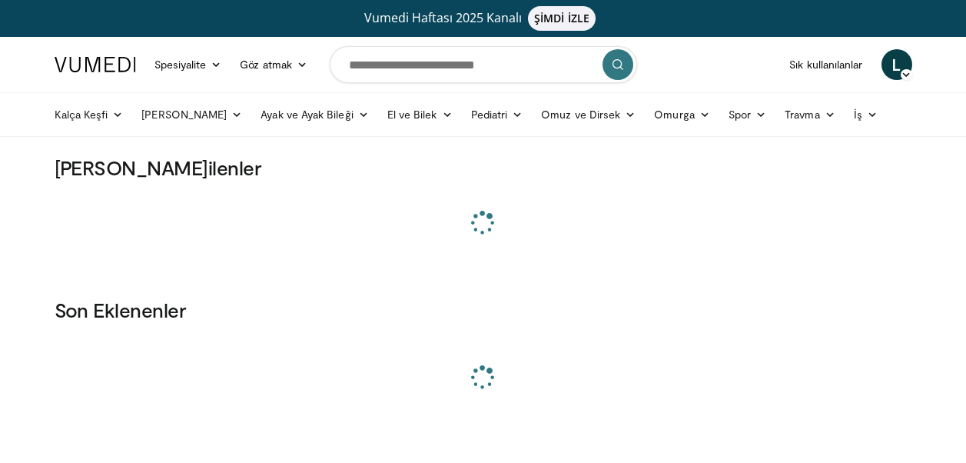  I want to click on span: ŞİMDİ İZLE, so click(562, 18).